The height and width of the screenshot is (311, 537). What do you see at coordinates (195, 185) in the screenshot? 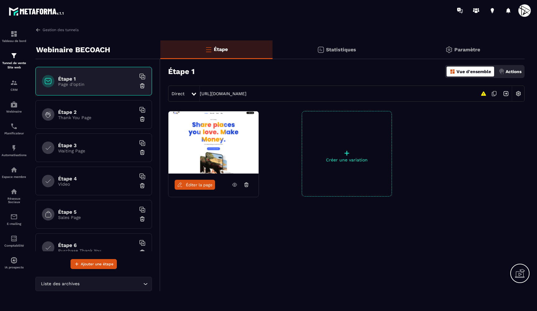
I see `a: Éditer la page` at bounding box center [195, 185].